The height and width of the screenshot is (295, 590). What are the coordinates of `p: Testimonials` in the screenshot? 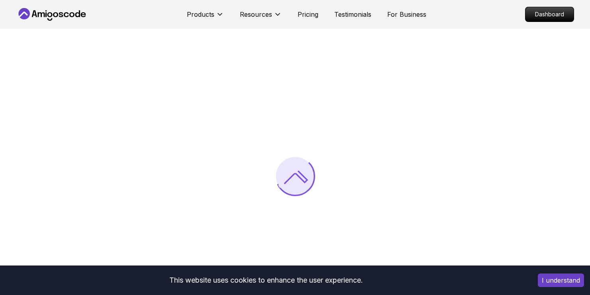 It's located at (353, 14).